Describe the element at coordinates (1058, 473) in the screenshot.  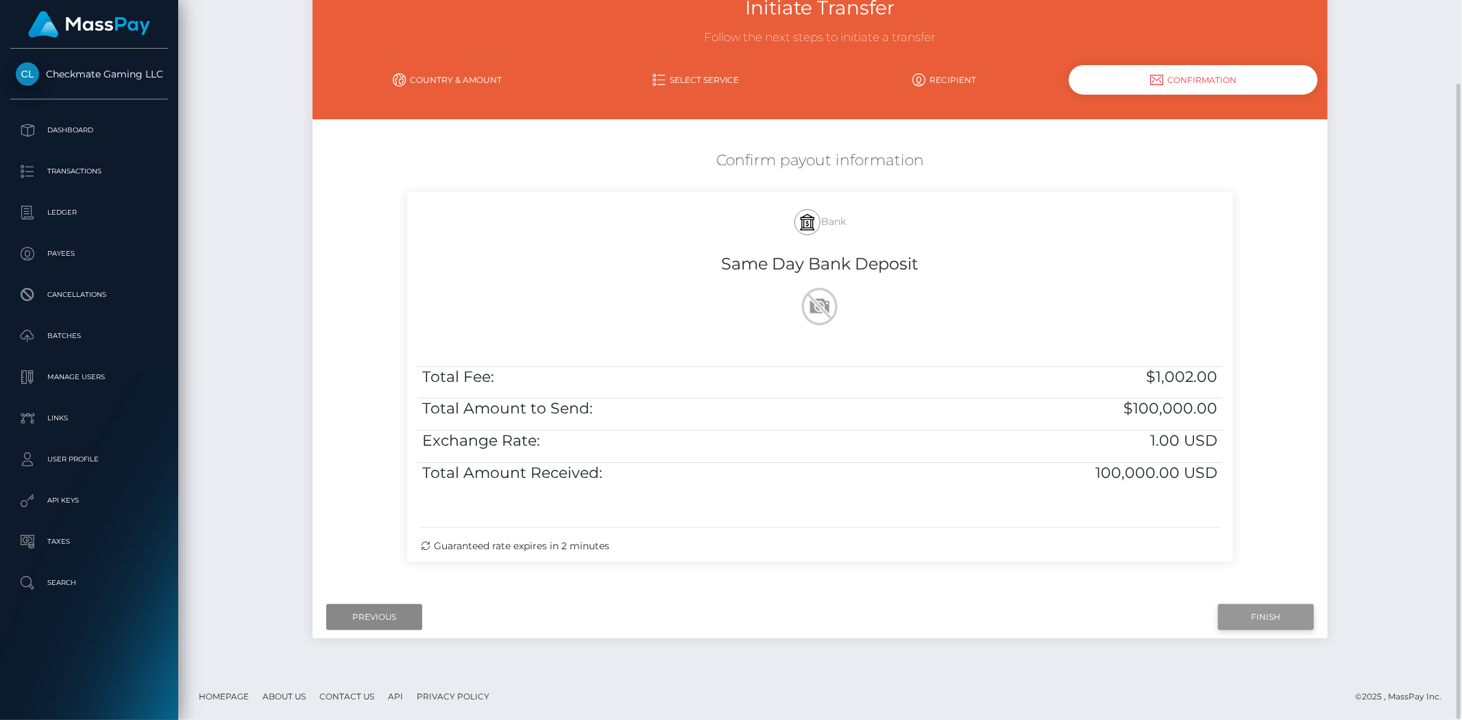
I see `h5: 100,000.00 USD` at that location.